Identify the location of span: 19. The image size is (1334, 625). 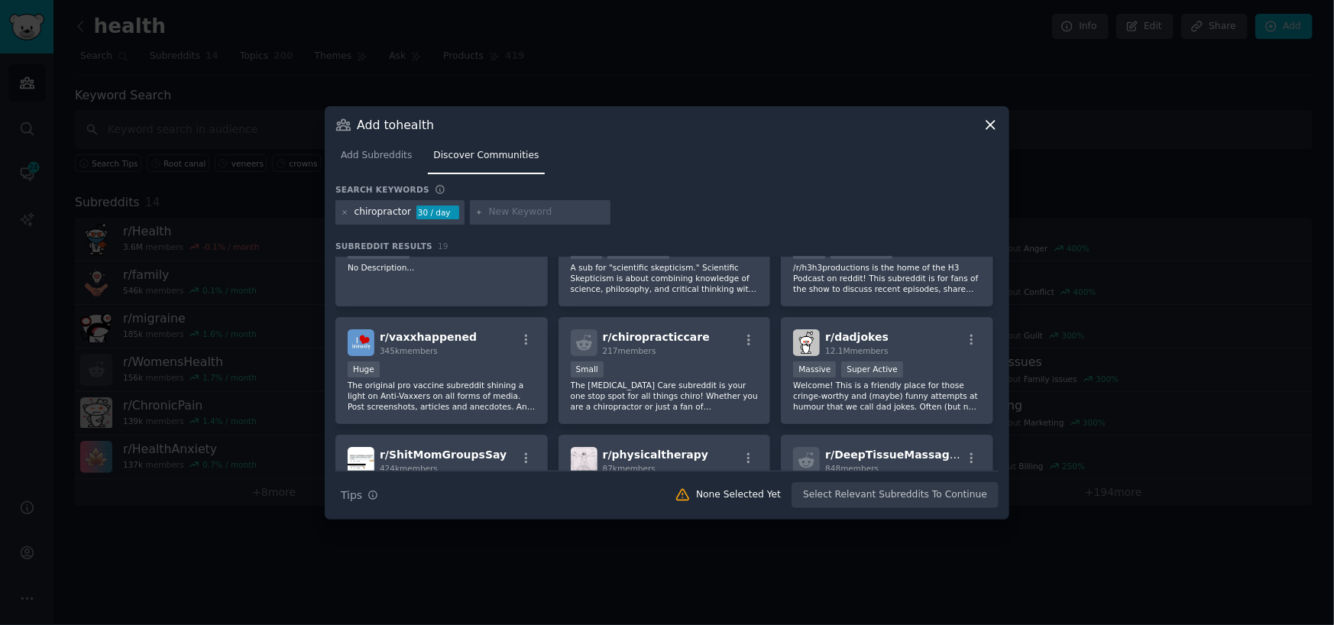
(443, 246).